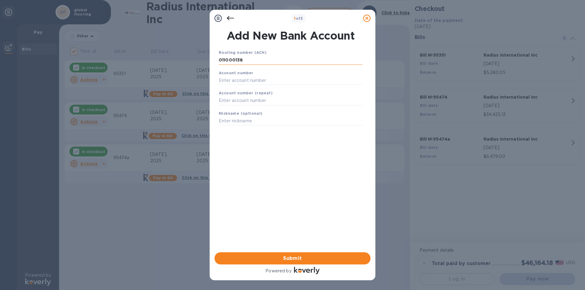 This screenshot has width=585, height=290. I want to click on img: Logo, so click(307, 271).